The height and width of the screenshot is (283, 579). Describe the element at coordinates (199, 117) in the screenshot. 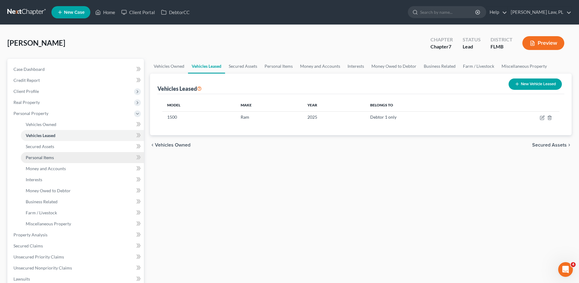

I see `td: 1500` at that location.